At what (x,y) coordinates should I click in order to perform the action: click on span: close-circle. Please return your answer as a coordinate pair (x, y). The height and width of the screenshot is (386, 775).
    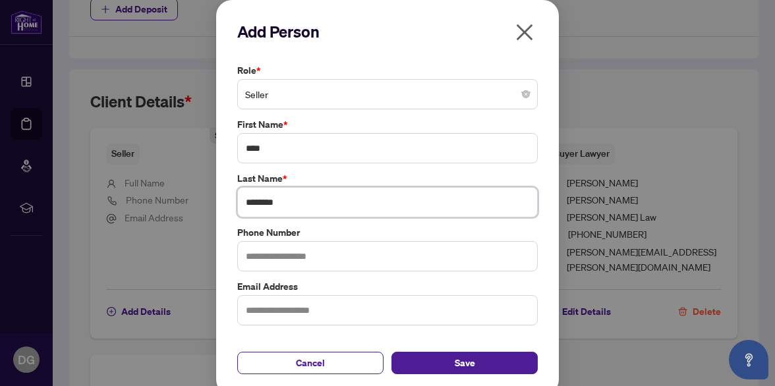
    Looking at the image, I should click on (526, 94).